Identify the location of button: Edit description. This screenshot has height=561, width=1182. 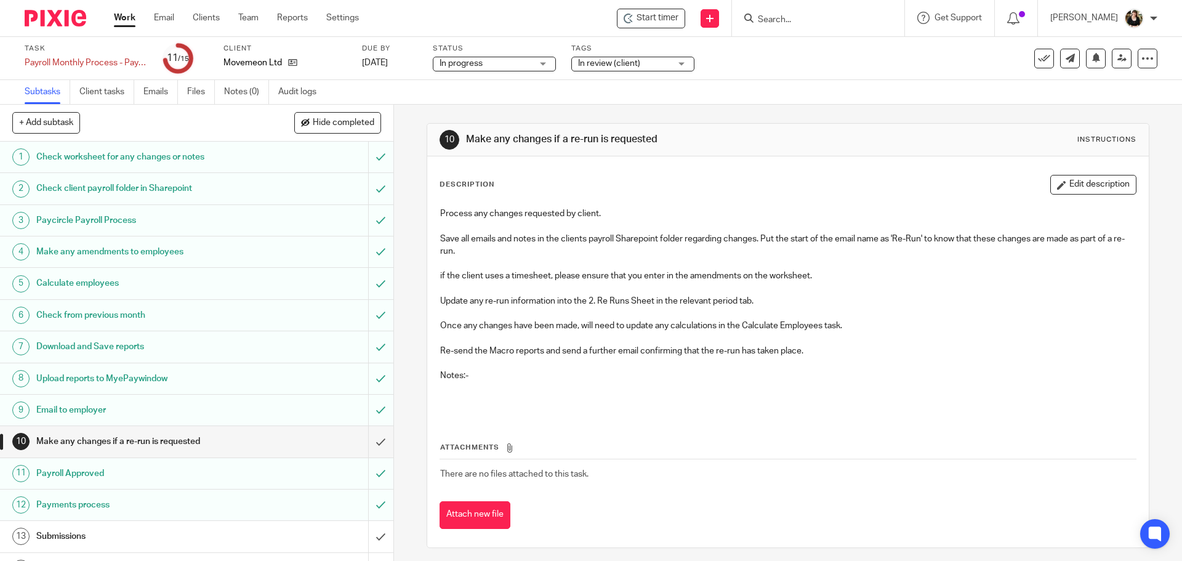
(1094, 185).